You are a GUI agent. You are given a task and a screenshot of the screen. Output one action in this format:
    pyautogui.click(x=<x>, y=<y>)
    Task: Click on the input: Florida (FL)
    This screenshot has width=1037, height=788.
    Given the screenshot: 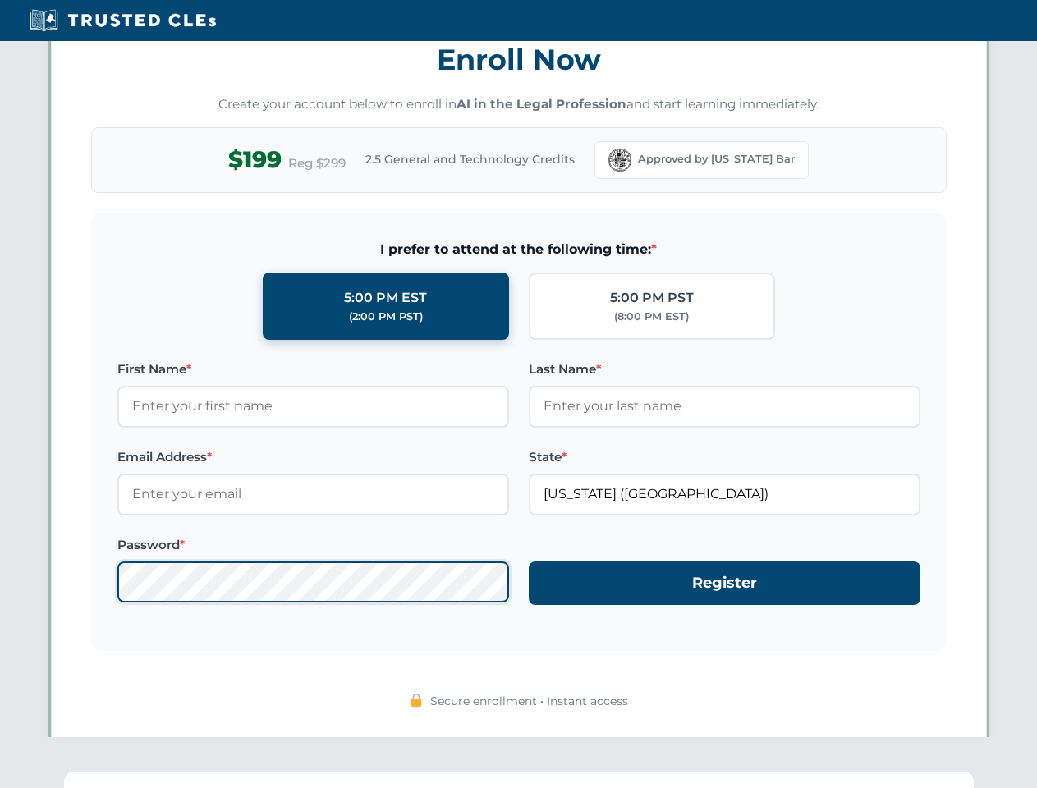 What is the action you would take?
    pyautogui.click(x=724, y=494)
    